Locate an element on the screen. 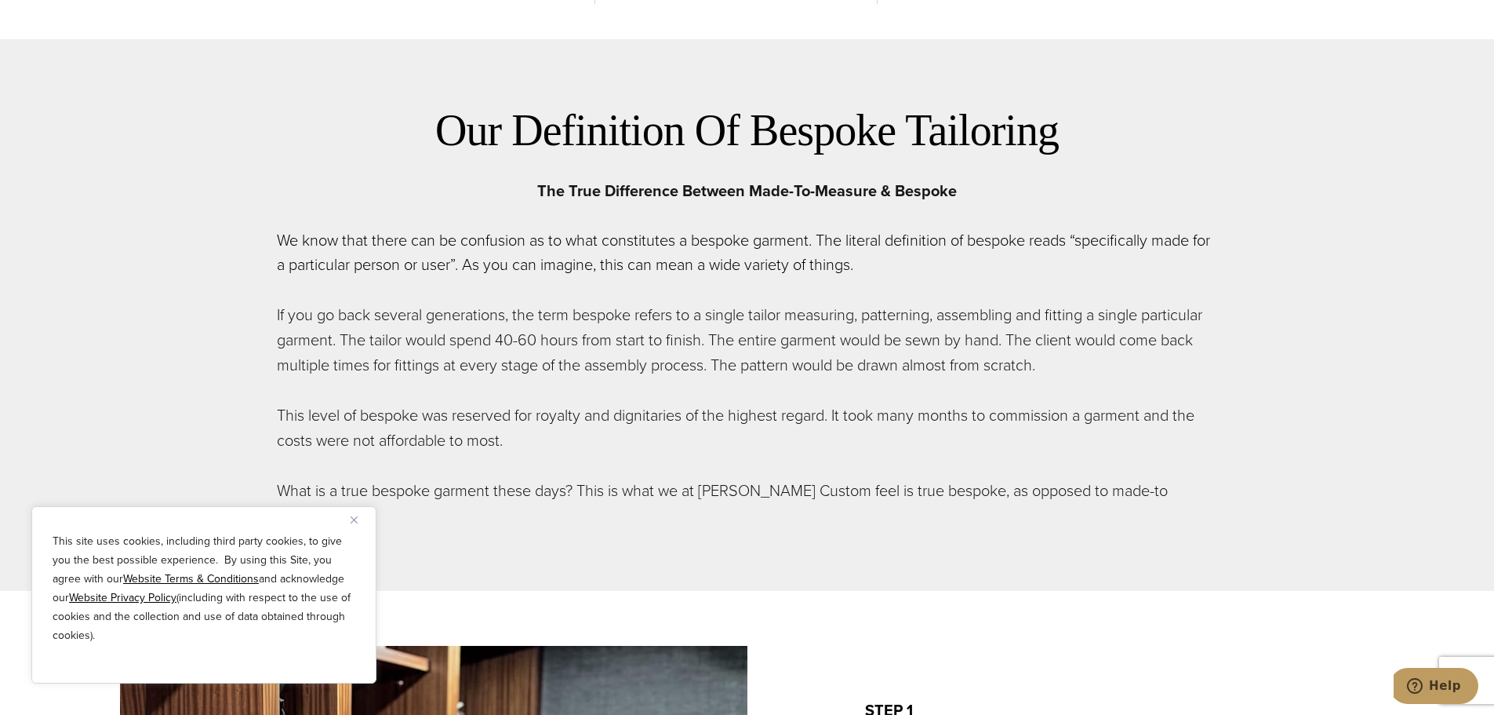  strong: The True Difference Between Made-To-Measure & Bespoke is located at coordinates (747, 191).